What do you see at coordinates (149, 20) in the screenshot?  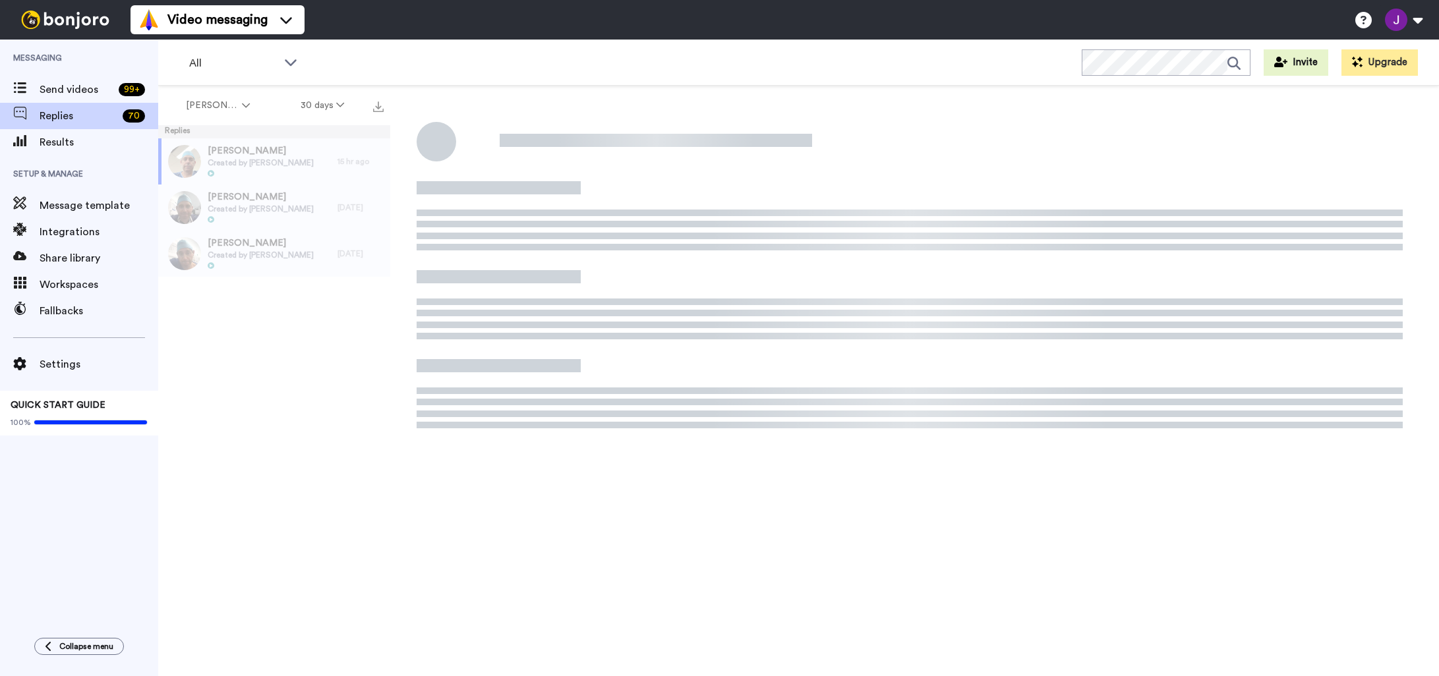 I see `img: vm-color.svg` at bounding box center [149, 20].